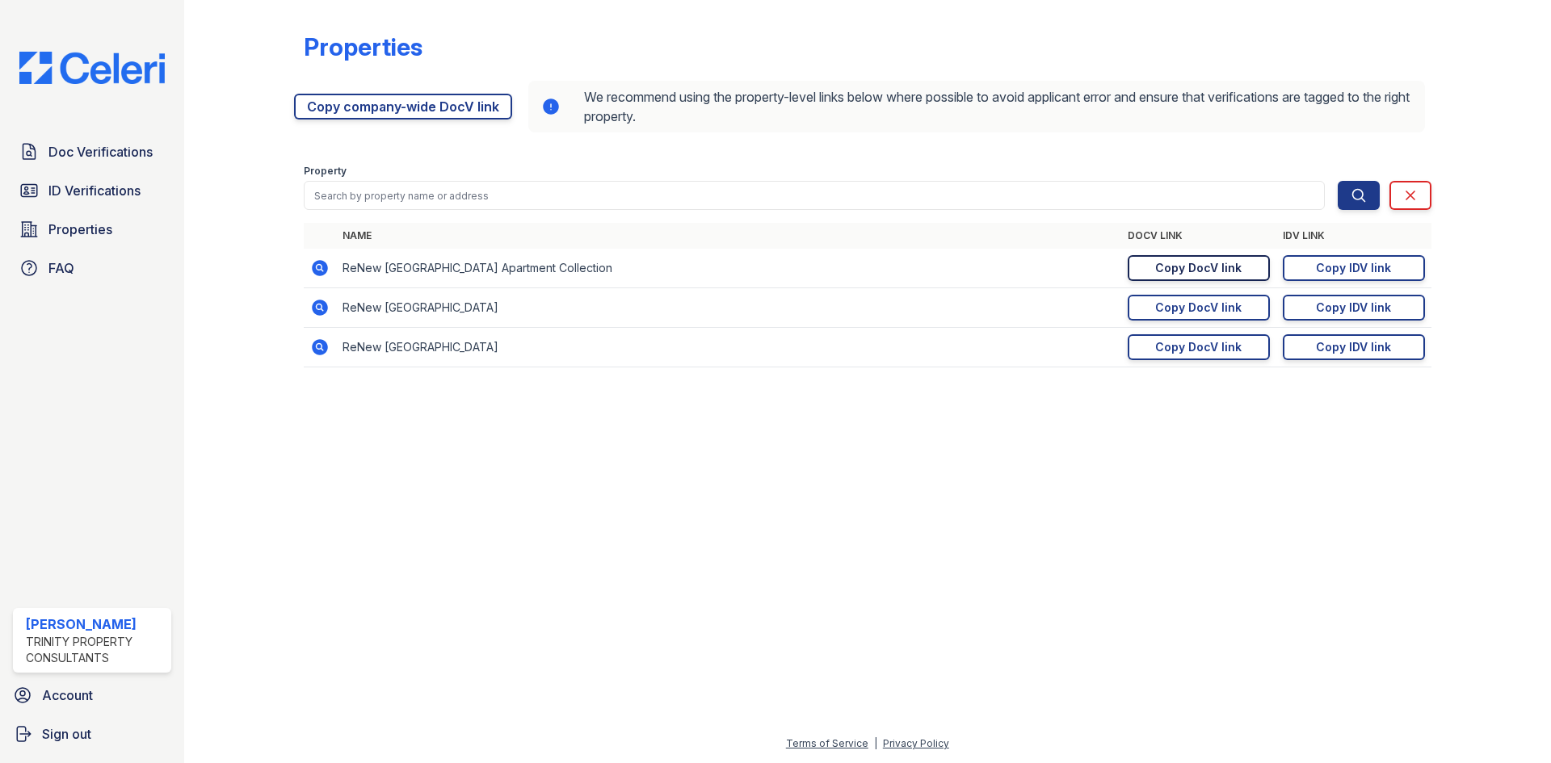 The height and width of the screenshot is (763, 1551). I want to click on img: CE_Logo_Blue-a8612792a0a2168367f1c8372b55b34899dd931a85d93a1a3d3e32e68fde9ad4.png, so click(92, 68).